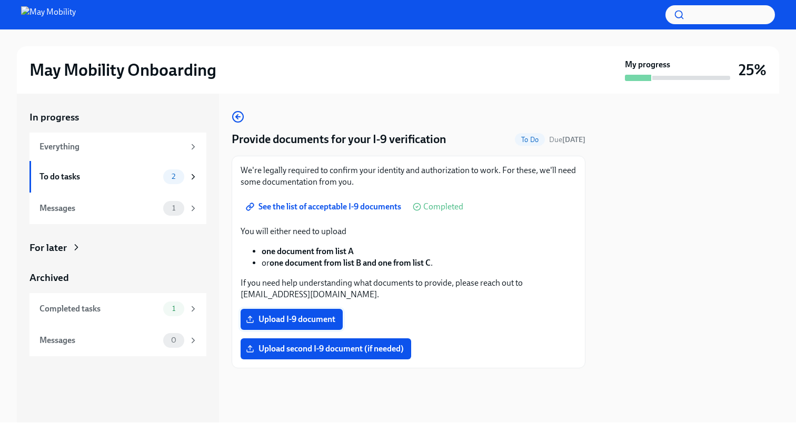 This screenshot has height=433, width=796. Describe the element at coordinates (48, 248) in the screenshot. I see `div: For later` at that location.